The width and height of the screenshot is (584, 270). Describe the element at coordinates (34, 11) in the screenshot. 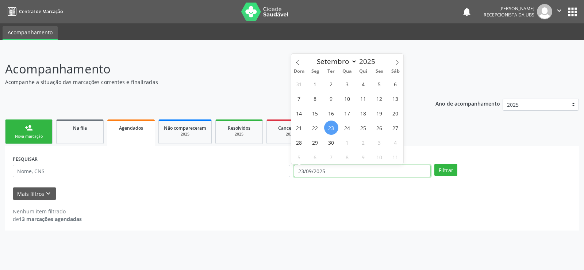

I see `a: Central de Marcação` at that location.